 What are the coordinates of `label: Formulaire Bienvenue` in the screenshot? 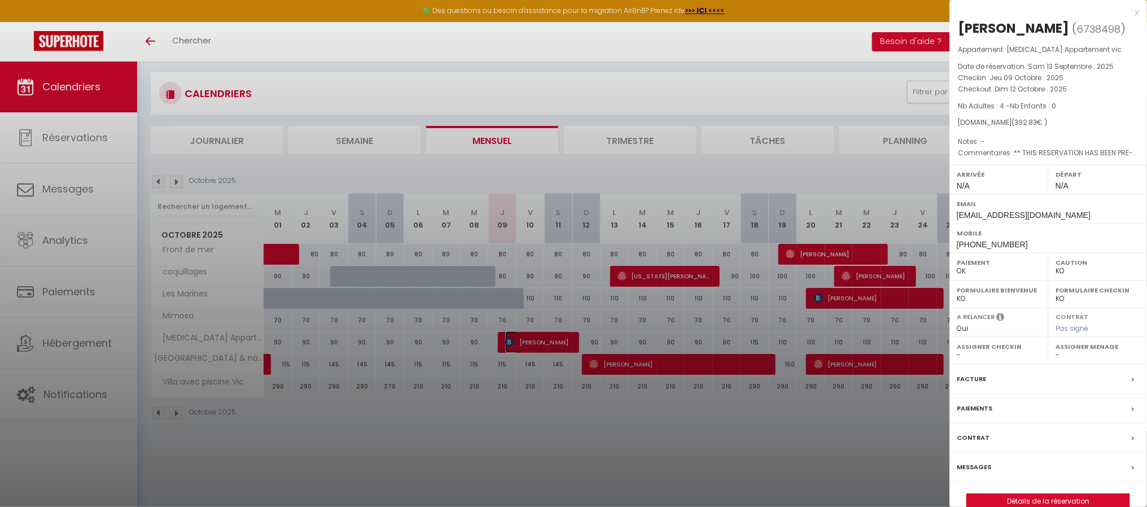 It's located at (999, 290).